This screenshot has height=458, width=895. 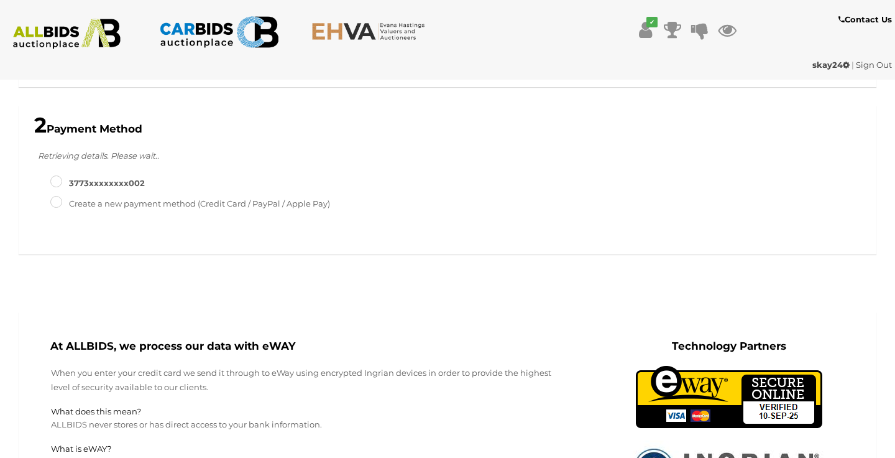 I want to click on label: 3773XXXXXXXX002, so click(x=98, y=183).